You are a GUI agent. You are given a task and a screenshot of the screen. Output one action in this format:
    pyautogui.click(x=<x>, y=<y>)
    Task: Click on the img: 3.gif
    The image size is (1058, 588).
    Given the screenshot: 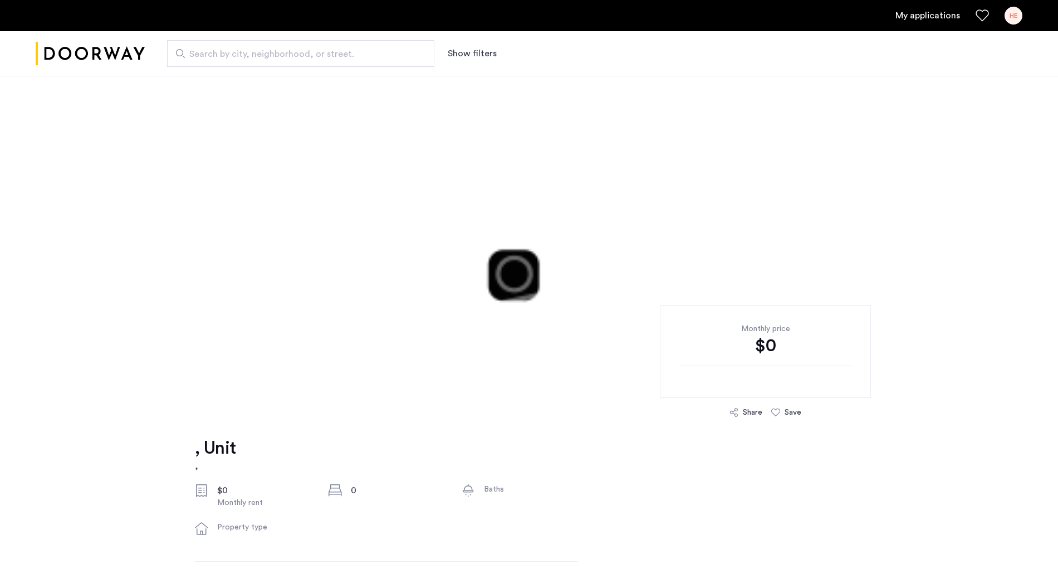 What is the action you would take?
    pyautogui.click(x=529, y=243)
    